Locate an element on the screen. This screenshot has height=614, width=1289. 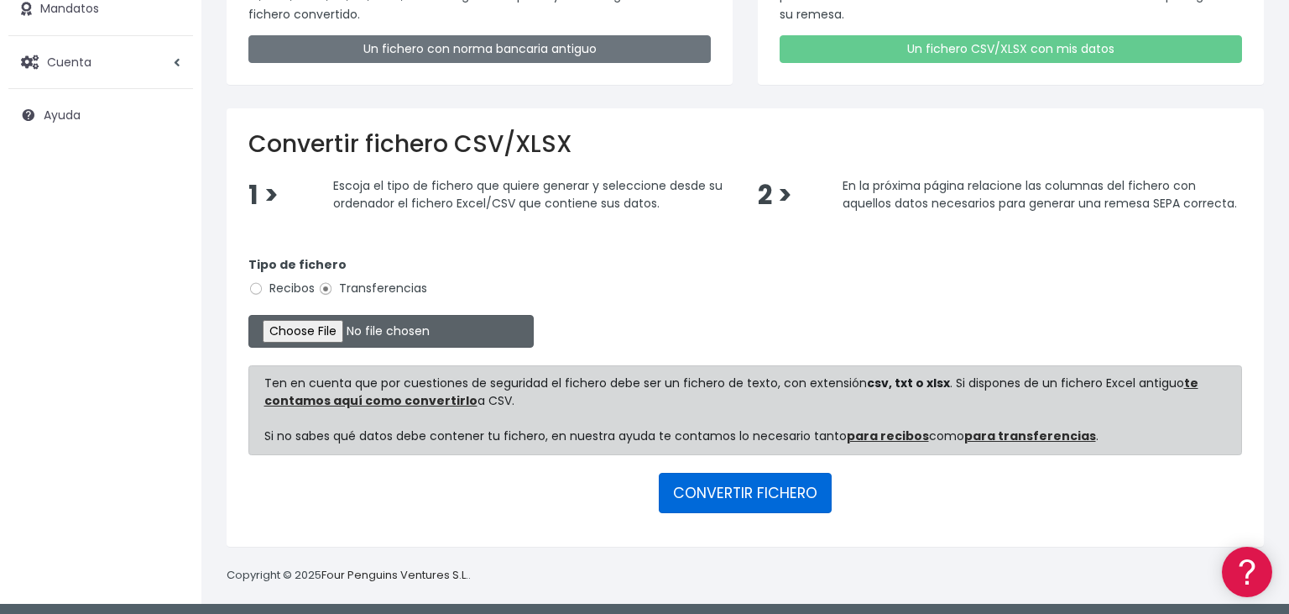
a: te contamos aquí como convertirlo is located at coordinates (731, 391).